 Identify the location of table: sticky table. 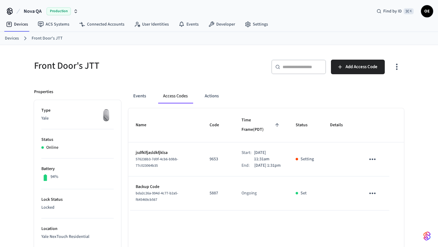
(266, 159).